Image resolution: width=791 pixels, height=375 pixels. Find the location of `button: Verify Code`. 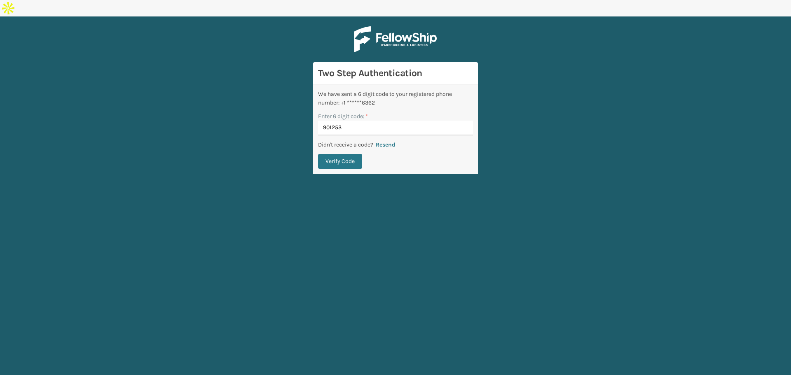

button: Verify Code is located at coordinates (340, 161).